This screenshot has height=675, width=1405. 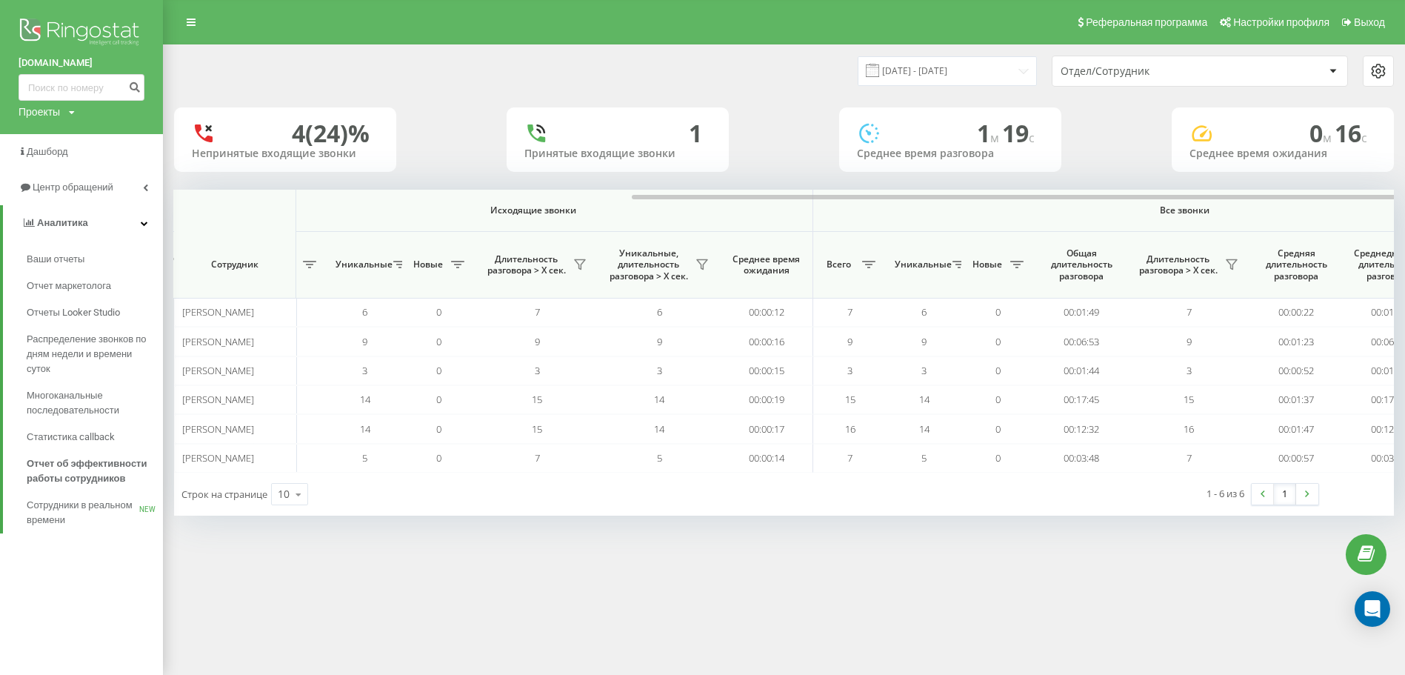 I want to click on a: Отчеты Looker Studio, so click(x=95, y=313).